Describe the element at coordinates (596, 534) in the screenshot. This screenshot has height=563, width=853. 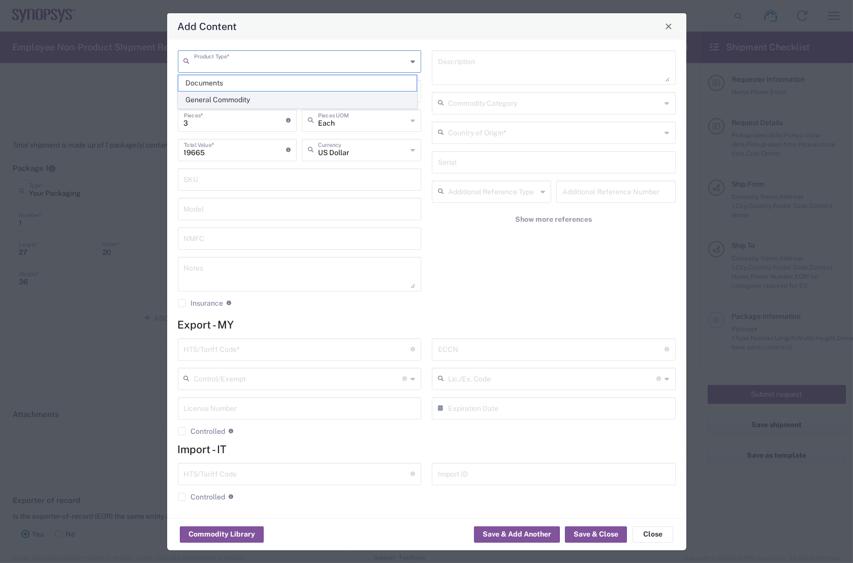
I see `button: Save & Close` at that location.